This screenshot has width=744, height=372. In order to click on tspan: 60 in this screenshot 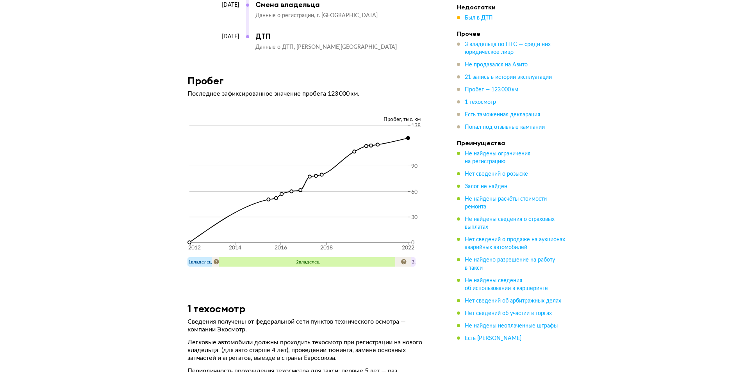, I will do `click(415, 192)`.